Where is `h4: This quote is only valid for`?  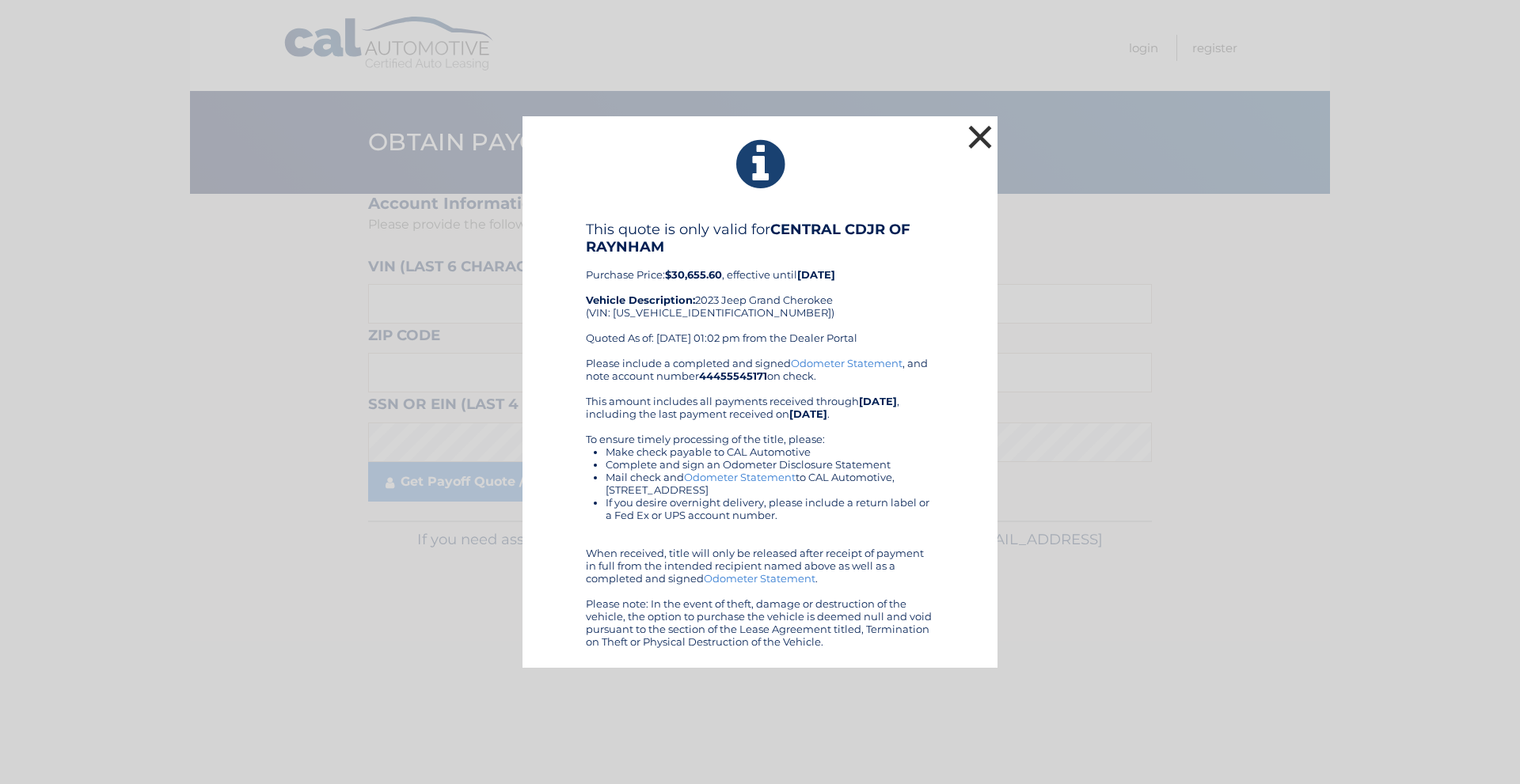
h4: This quote is only valid for is located at coordinates (760, 238).